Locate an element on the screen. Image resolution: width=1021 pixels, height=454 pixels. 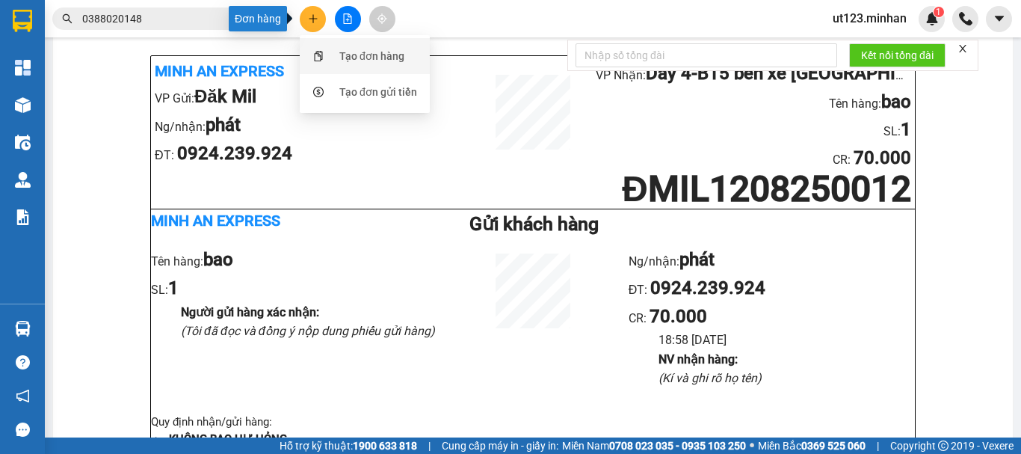
span: aim is located at coordinates (382, 19).